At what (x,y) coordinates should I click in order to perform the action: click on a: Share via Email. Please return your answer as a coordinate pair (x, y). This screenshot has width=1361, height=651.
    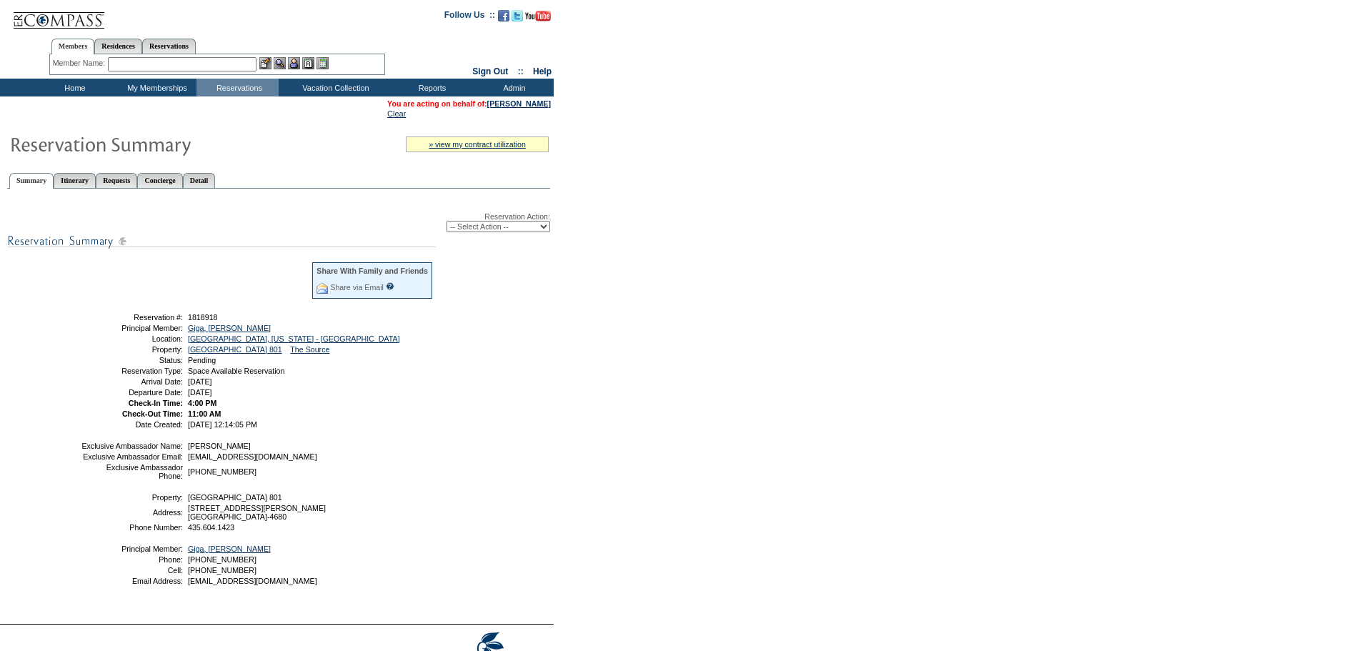
    Looking at the image, I should click on (356, 287).